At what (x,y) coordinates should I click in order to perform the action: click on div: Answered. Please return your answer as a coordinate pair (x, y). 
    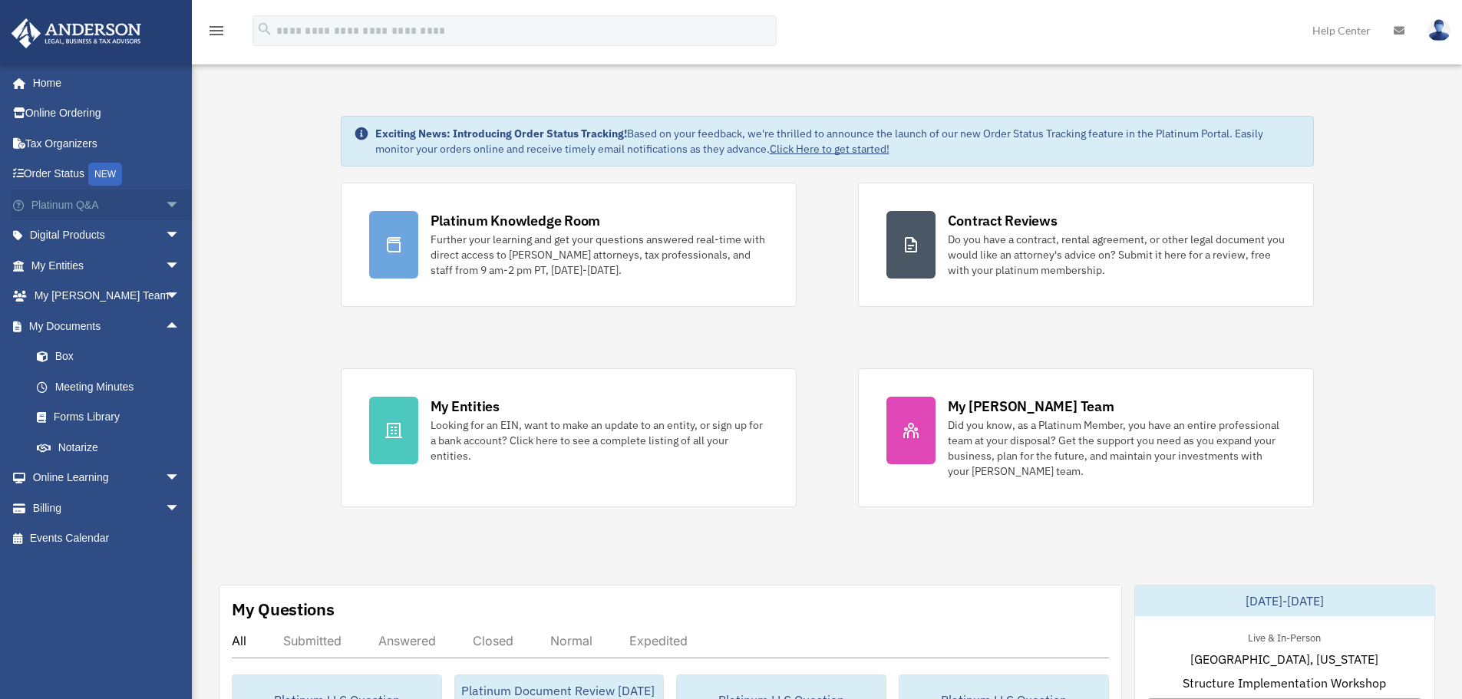
    Looking at the image, I should click on (407, 641).